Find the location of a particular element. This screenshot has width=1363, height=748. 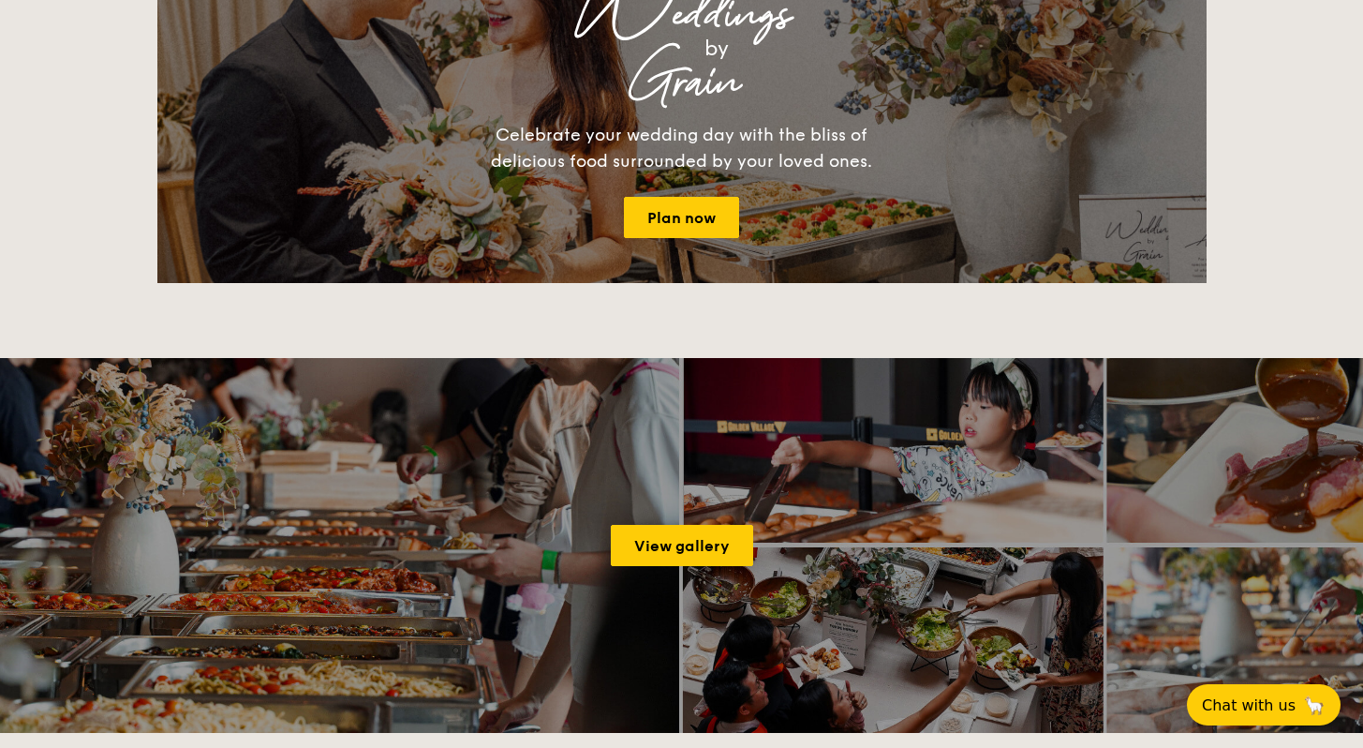

div: Grain is located at coordinates (682, 82).